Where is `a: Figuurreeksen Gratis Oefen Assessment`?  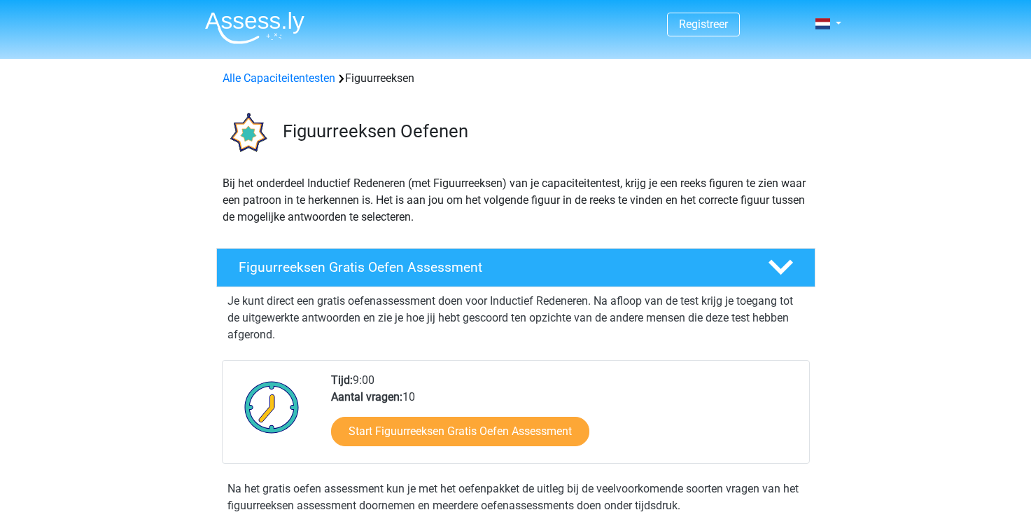 a: Figuurreeksen Gratis Oefen Assessment is located at coordinates (516, 267).